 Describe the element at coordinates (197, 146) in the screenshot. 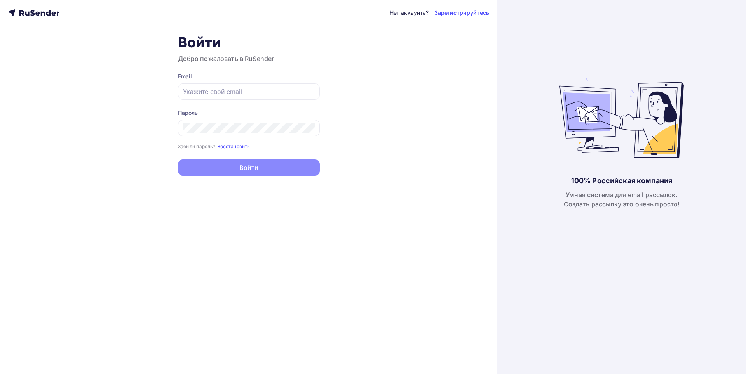

I see `small: Забыли пароль?` at that location.